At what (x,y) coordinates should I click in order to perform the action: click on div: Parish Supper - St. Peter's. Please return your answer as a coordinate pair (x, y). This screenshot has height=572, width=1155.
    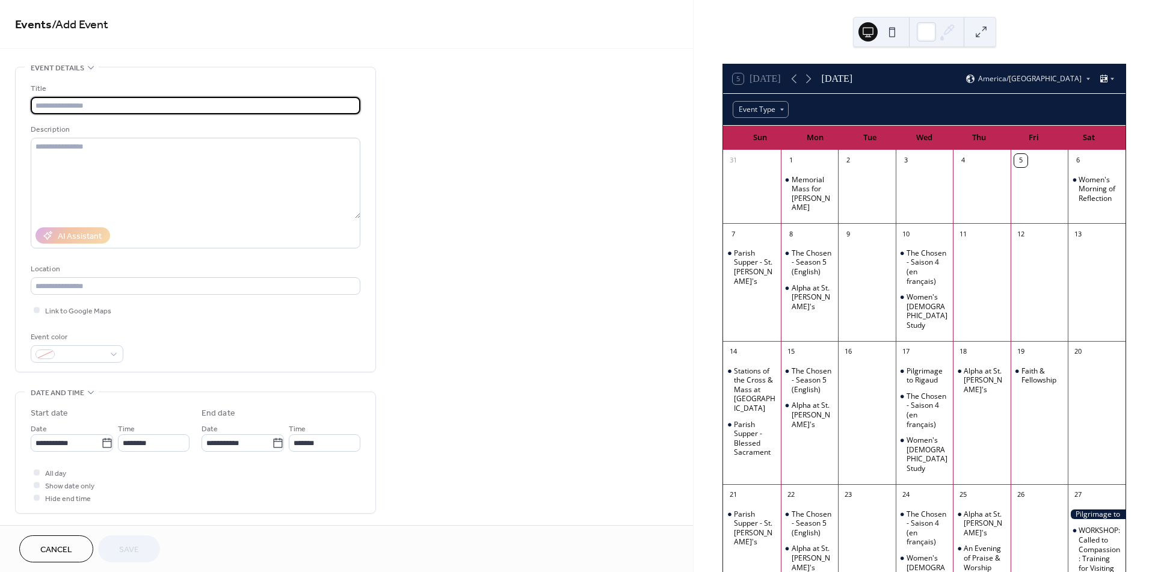
    Looking at the image, I should click on (752, 528).